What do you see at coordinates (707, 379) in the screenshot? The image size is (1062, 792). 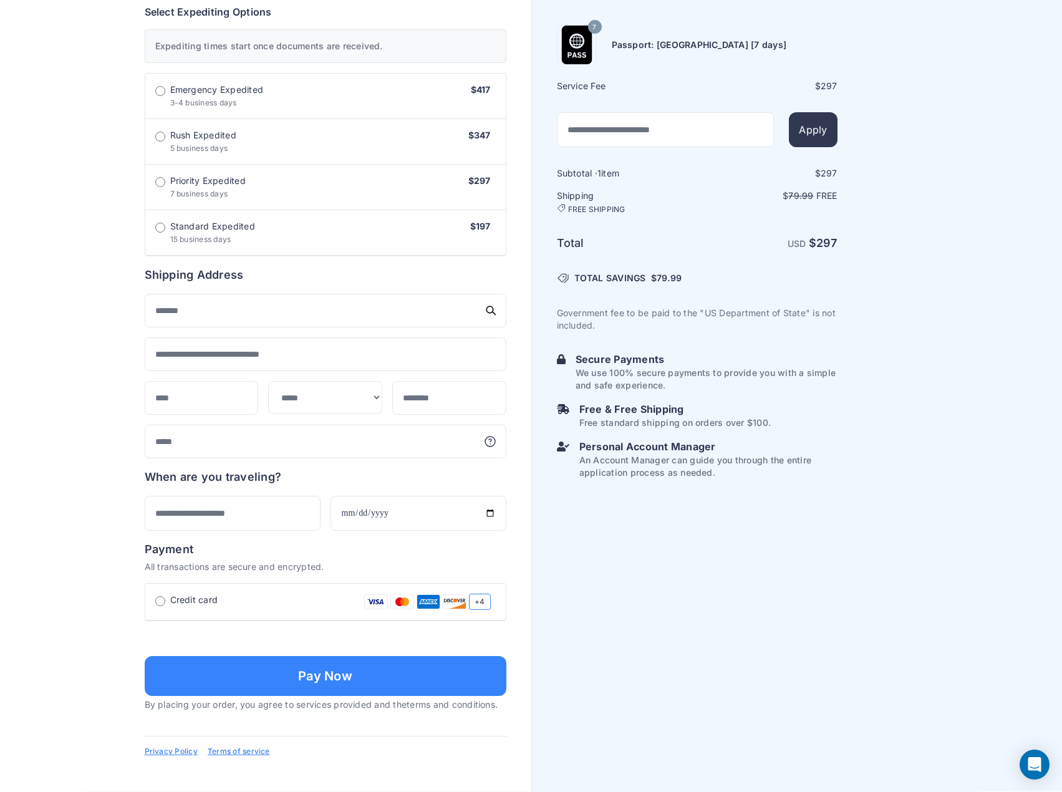 I see `p: We use 100% secure payments to provide you with a simple and safe experience.` at bounding box center [707, 379].